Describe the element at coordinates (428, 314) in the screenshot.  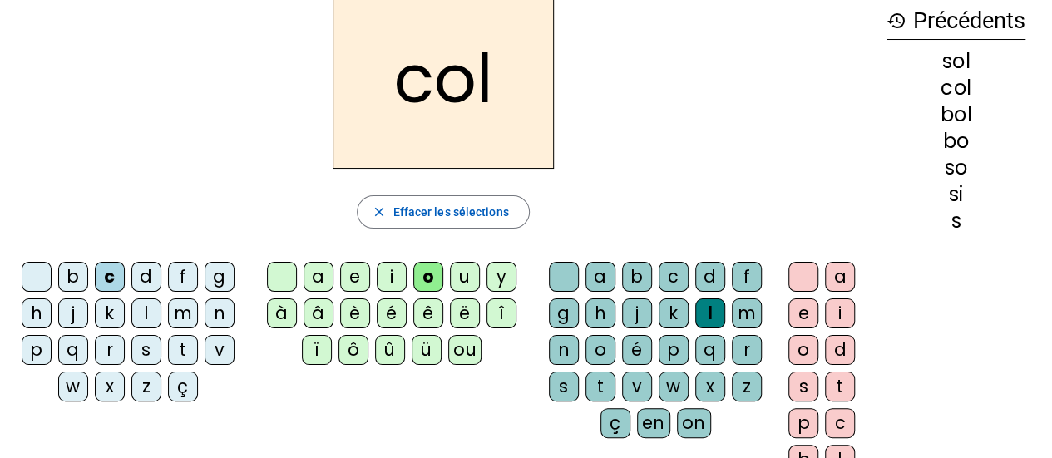
I see `div: ê` at that location.